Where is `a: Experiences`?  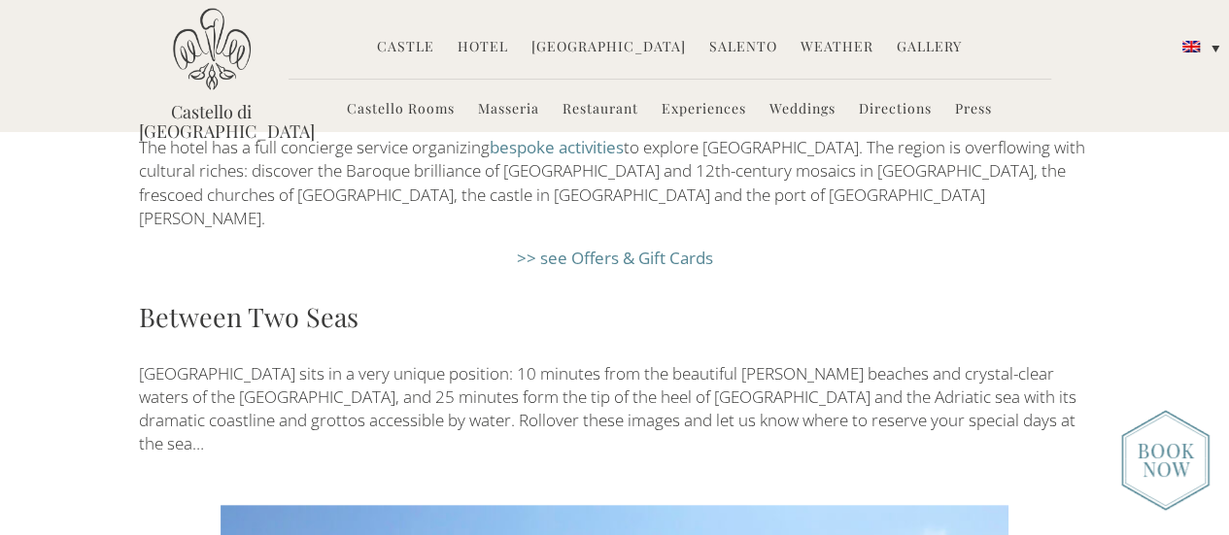
a: Experiences is located at coordinates (703, 110).